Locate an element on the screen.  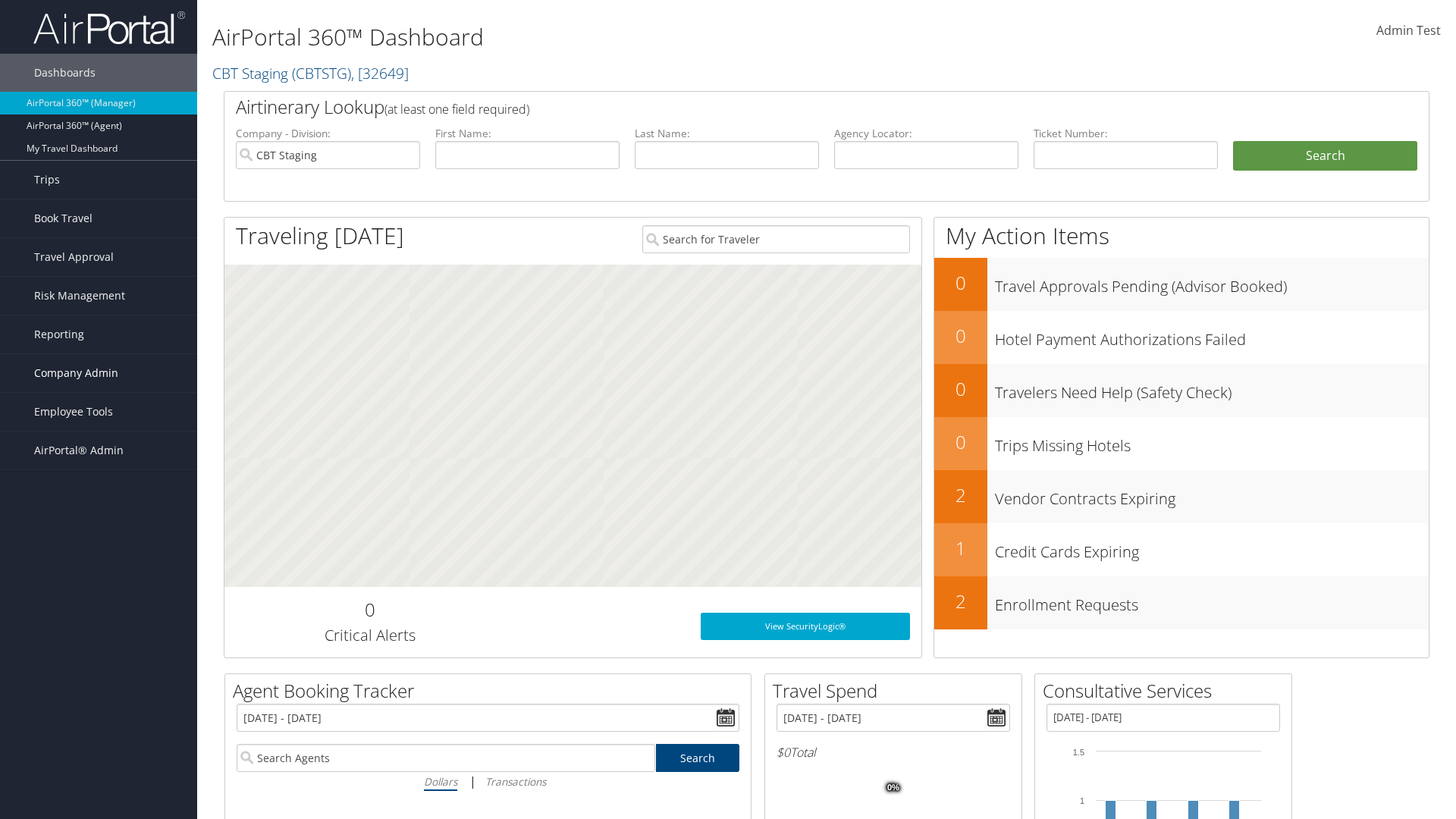
h2: 1 is located at coordinates (962, 548).